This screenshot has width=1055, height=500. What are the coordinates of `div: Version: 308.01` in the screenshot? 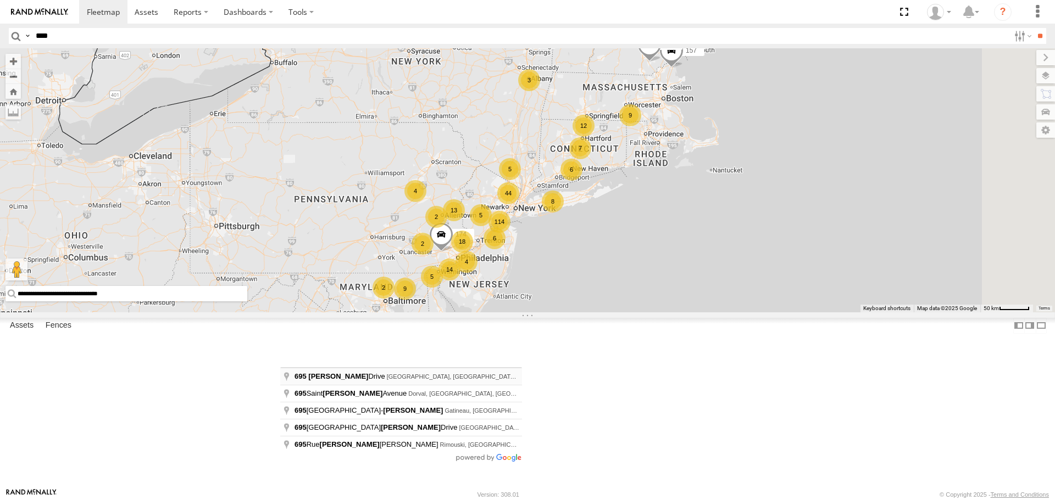 It's located at (498, 495).